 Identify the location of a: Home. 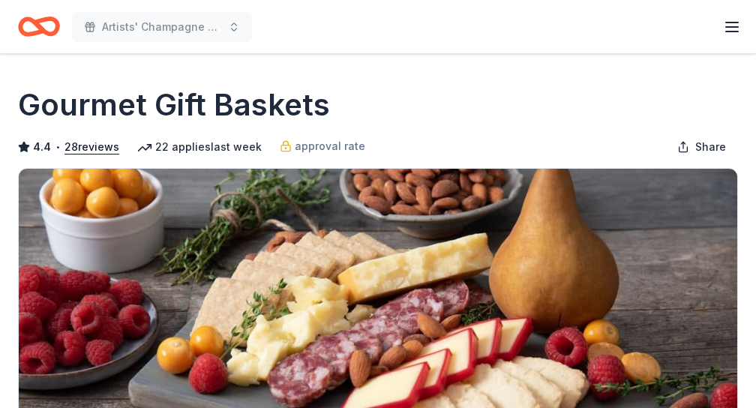
(39, 26).